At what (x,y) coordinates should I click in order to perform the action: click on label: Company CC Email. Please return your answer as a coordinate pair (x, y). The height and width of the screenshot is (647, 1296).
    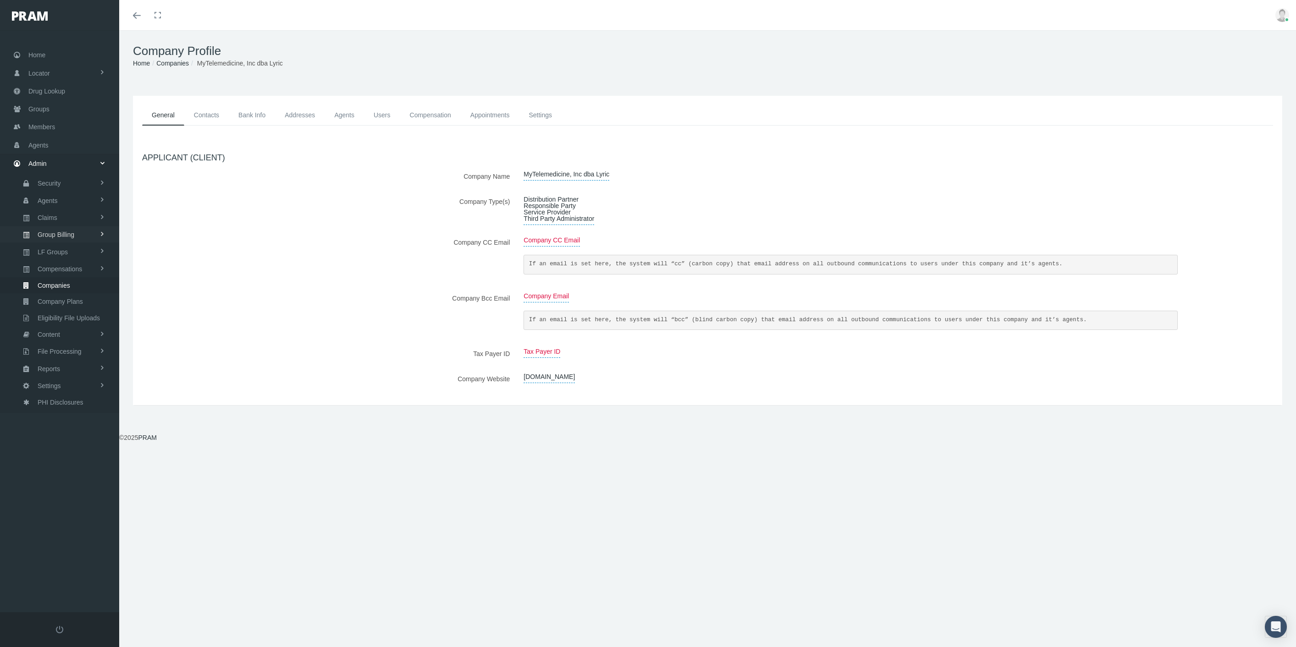
    Looking at the image, I should click on (326, 242).